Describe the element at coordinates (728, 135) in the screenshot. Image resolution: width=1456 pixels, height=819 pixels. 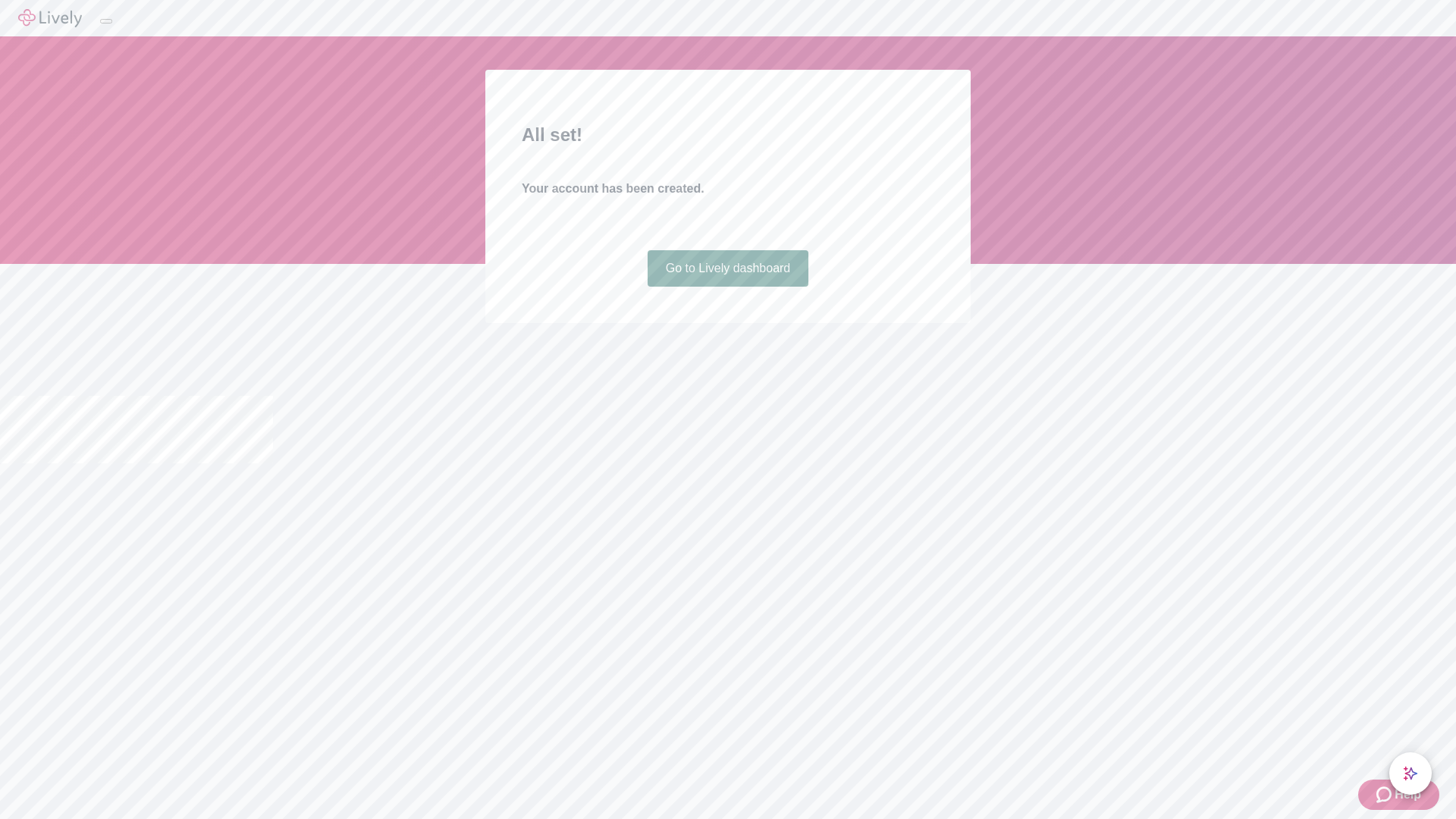
I see `h2: All set!` at that location.